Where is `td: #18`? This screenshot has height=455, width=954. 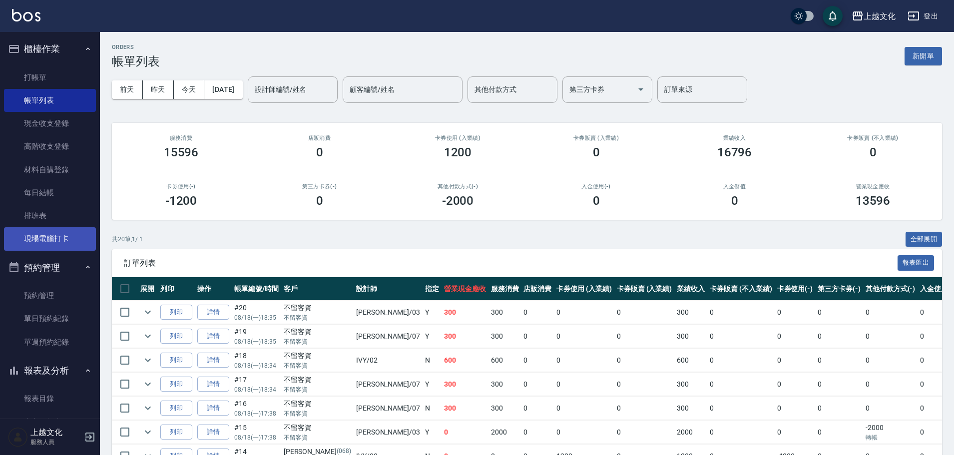
td: #18 is located at coordinates (256, 360).